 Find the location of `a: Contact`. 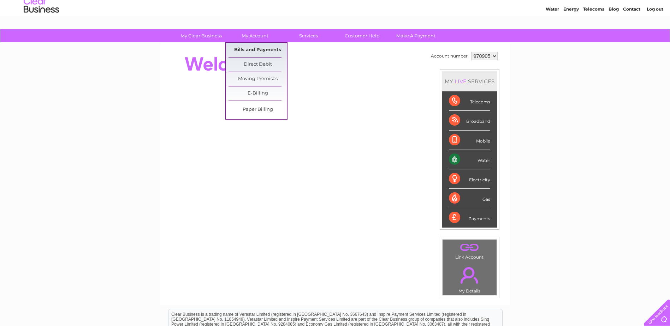

a: Contact is located at coordinates (631, 32).